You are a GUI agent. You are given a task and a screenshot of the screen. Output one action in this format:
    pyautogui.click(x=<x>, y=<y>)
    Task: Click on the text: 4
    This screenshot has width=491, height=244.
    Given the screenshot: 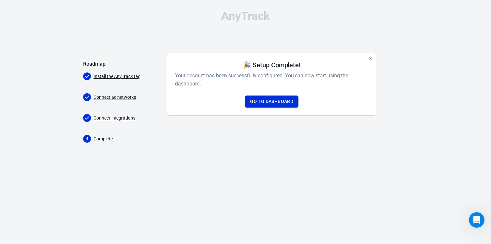 What is the action you would take?
    pyautogui.click(x=87, y=139)
    